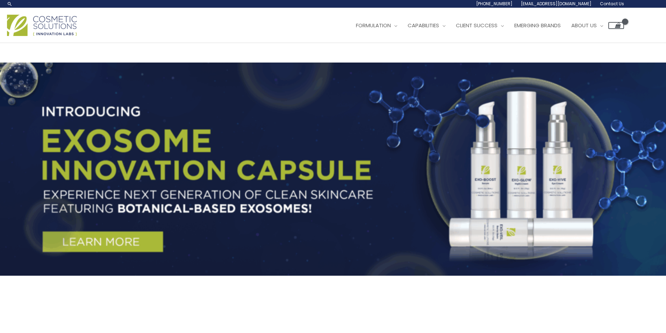  What do you see at coordinates (377, 26) in the screenshot?
I see `a: Formulation` at bounding box center [377, 26].